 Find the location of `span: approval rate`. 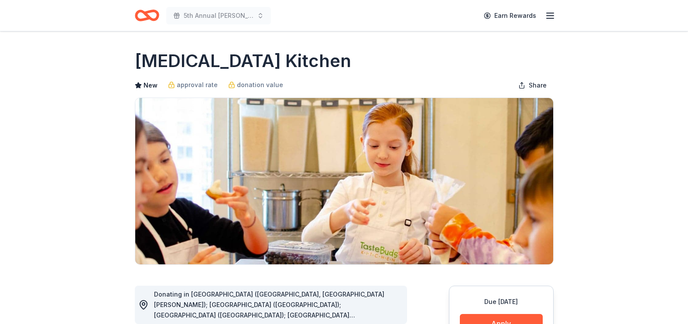

span: approval rate is located at coordinates (197, 85).